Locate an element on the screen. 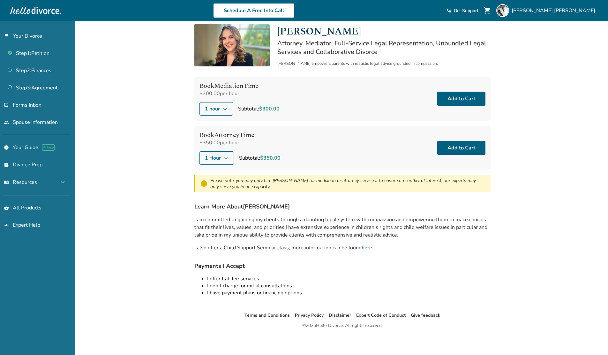 This screenshot has height=355, width=608. h4: Book Mediation Time is located at coordinates (240, 86).